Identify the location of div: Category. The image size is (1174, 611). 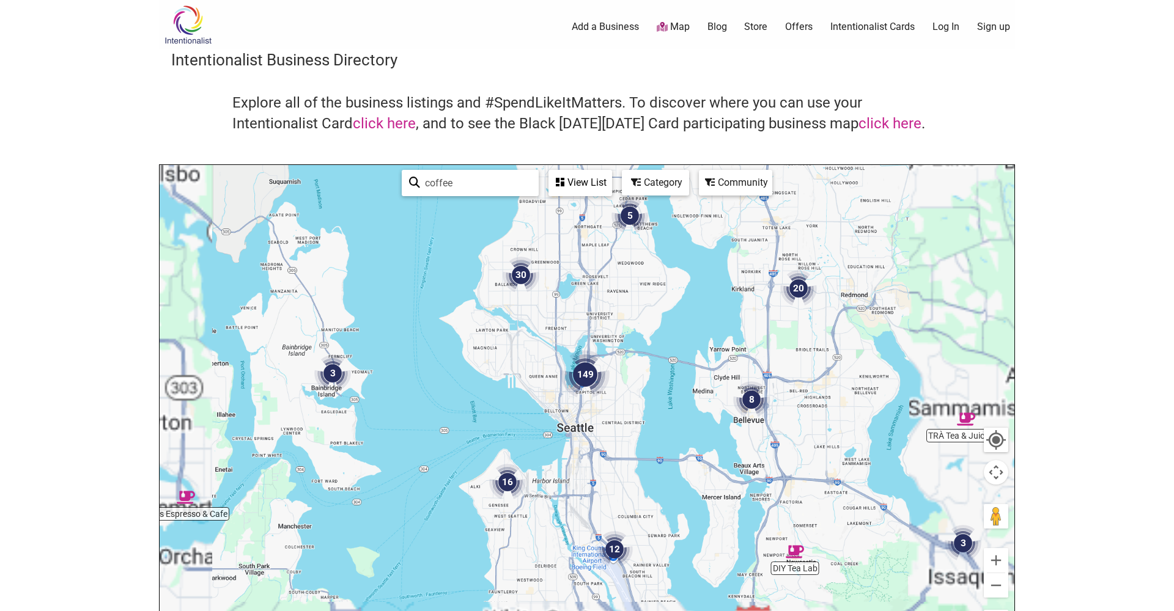
(655, 183).